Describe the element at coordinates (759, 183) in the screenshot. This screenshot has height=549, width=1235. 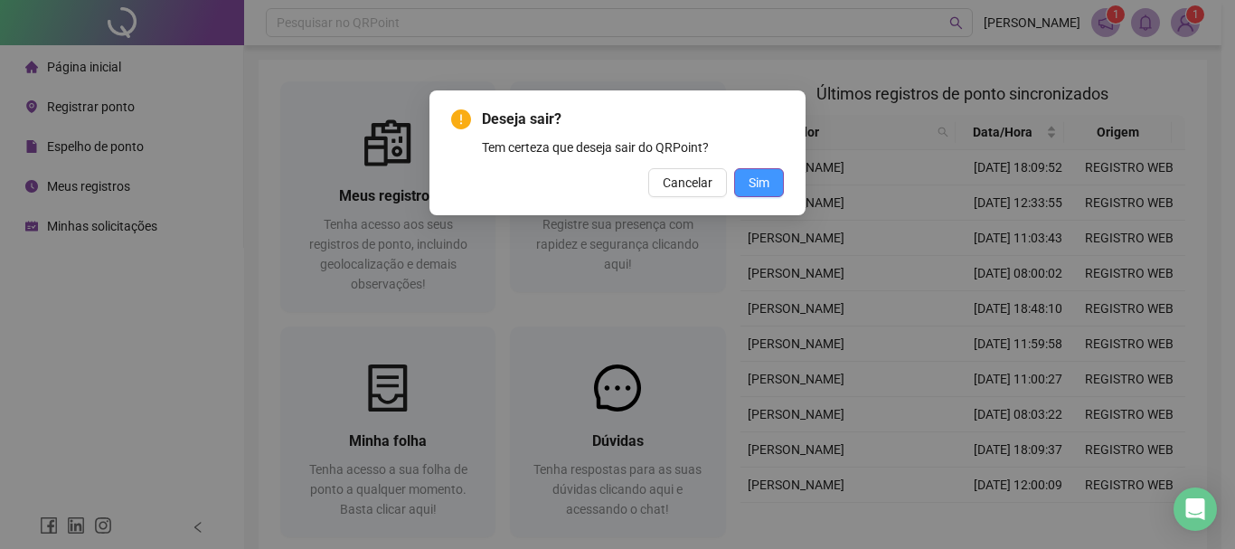
I see `button: Sim` at that location.